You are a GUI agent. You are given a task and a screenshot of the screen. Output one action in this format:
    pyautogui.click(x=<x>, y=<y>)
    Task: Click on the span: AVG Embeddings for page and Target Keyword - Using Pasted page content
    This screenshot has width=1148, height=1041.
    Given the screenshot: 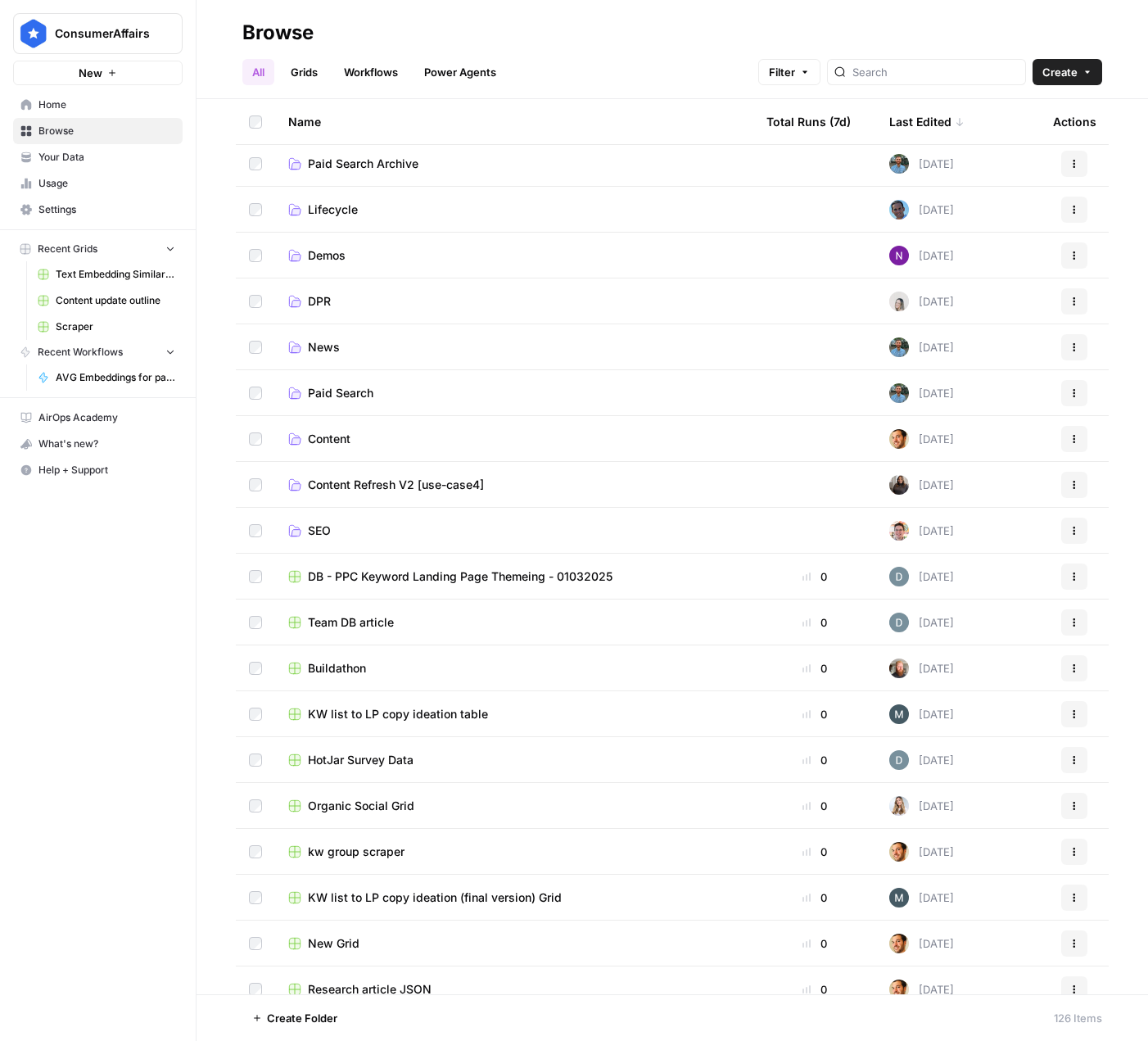 What is the action you would take?
    pyautogui.click(x=115, y=377)
    